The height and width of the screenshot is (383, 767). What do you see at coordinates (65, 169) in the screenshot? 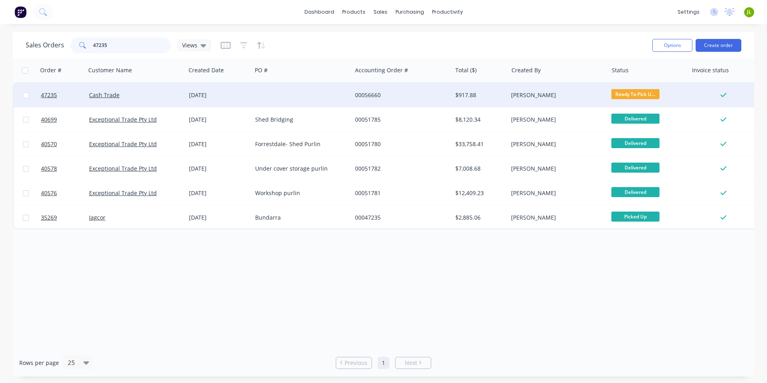
I see `a: 40578` at bounding box center [65, 169].